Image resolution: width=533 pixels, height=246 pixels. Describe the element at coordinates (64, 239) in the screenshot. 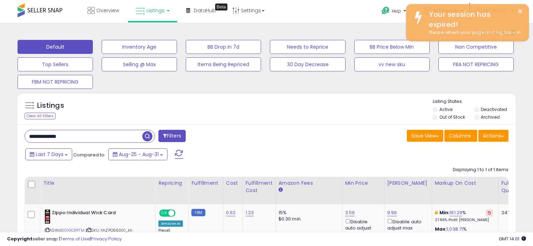

I see `div: seller snap | |` at that location.